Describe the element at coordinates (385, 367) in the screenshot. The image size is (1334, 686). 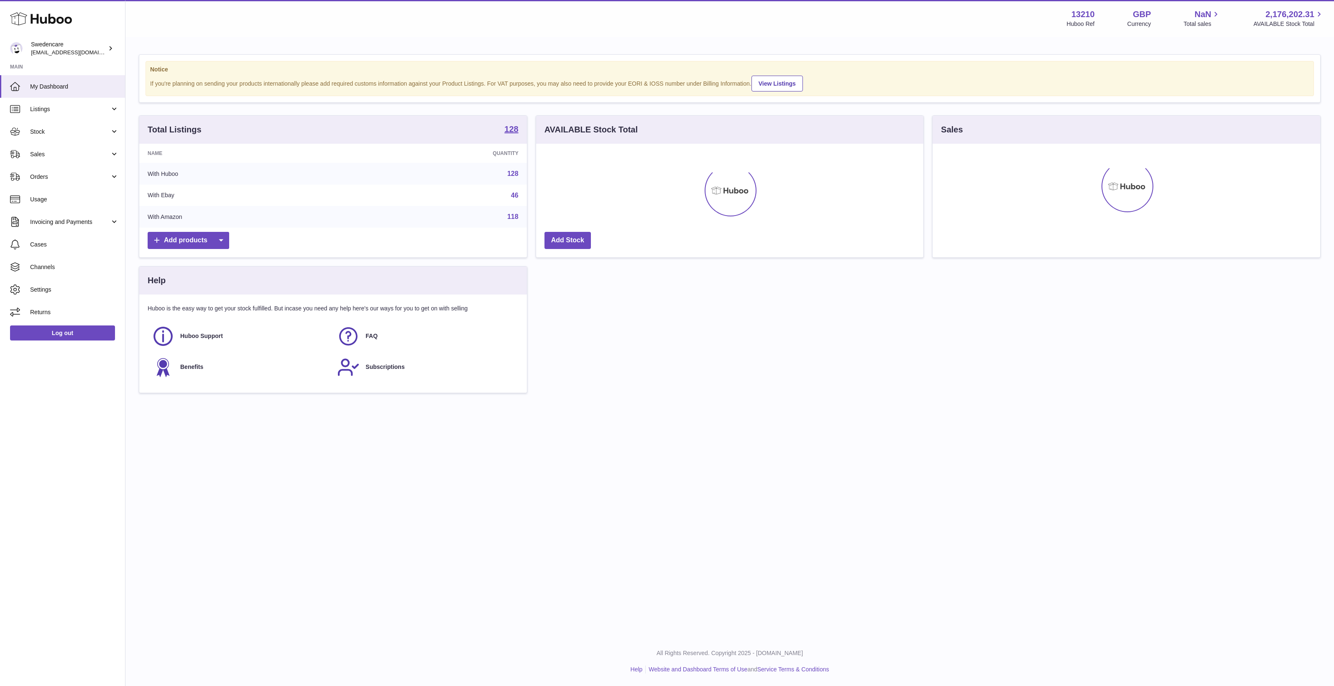
I see `span: Subscriptions` at that location.